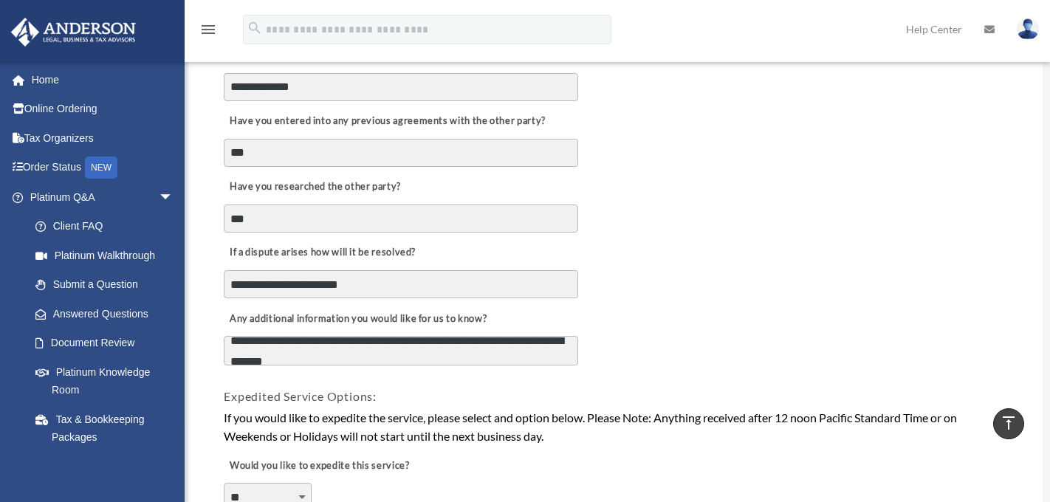 The image size is (1050, 502). What do you see at coordinates (1028, 29) in the screenshot?
I see `img: User Pic` at bounding box center [1028, 29].